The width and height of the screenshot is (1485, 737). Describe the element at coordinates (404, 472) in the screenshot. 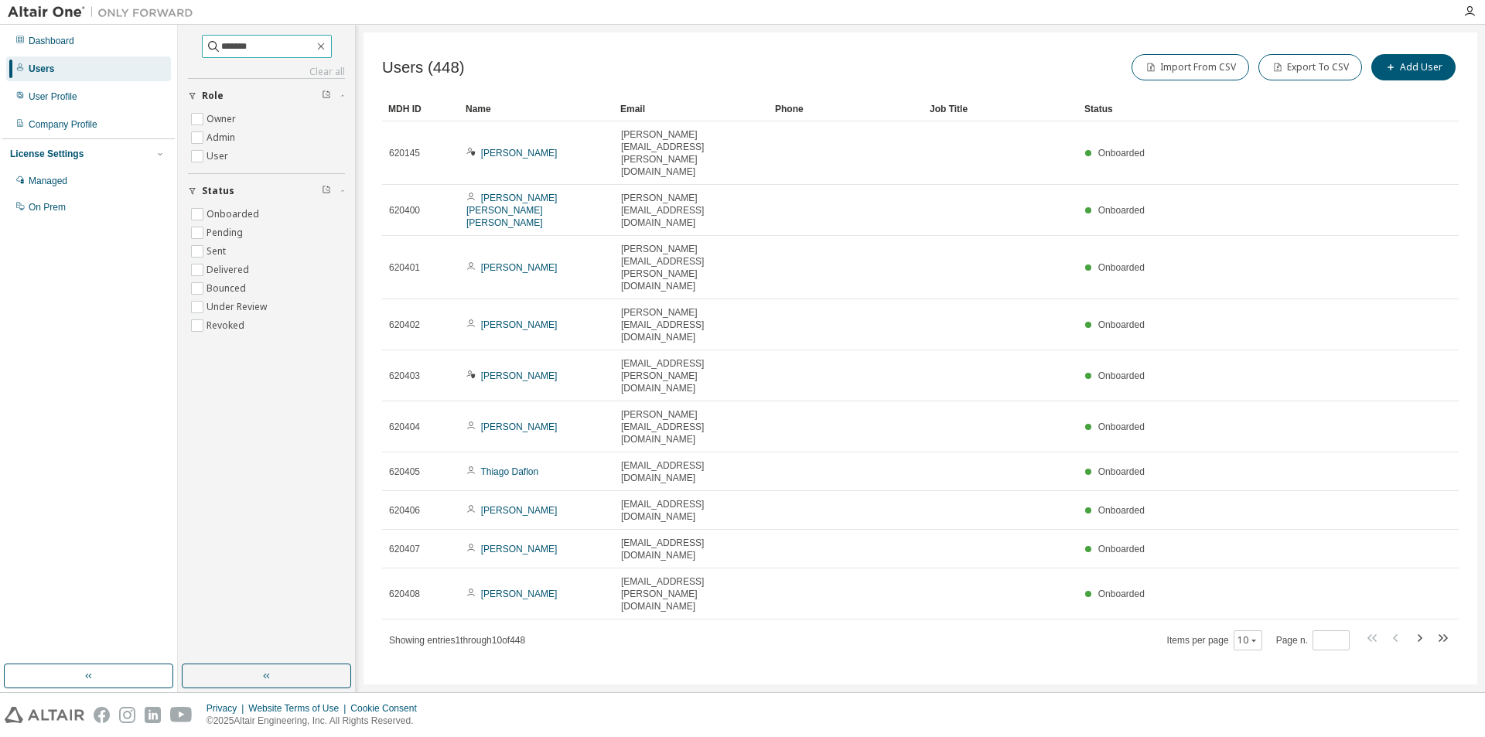

I see `span: 620405` at that location.